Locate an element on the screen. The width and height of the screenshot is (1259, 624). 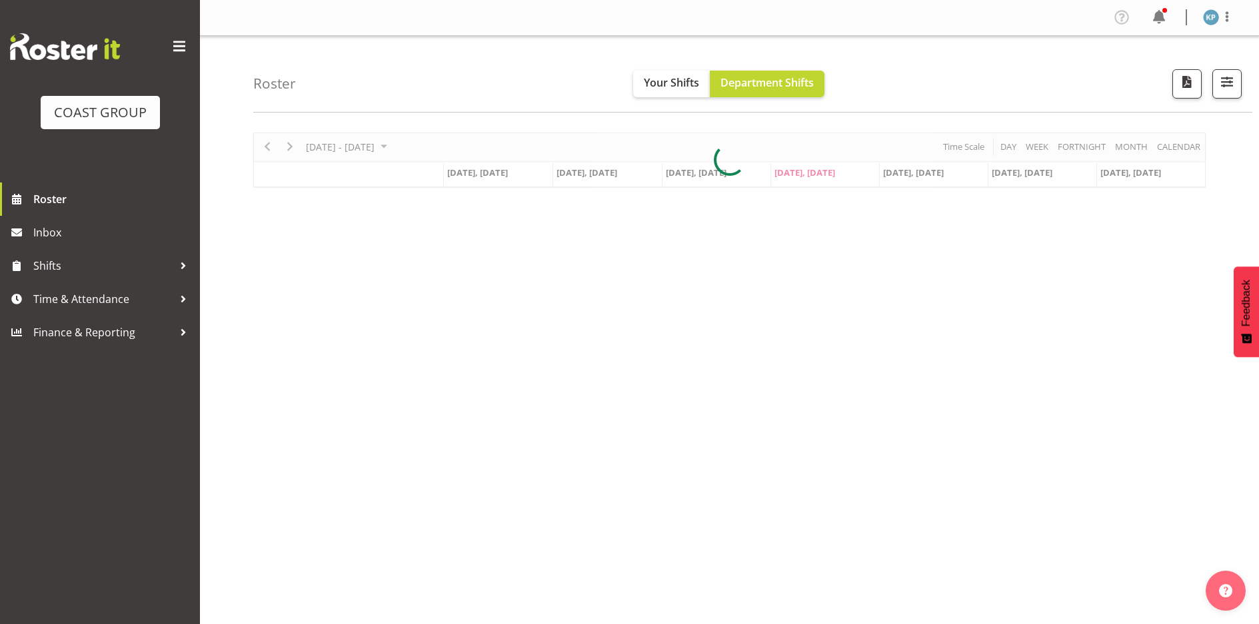
span: Feedback is located at coordinates (1246, 303).